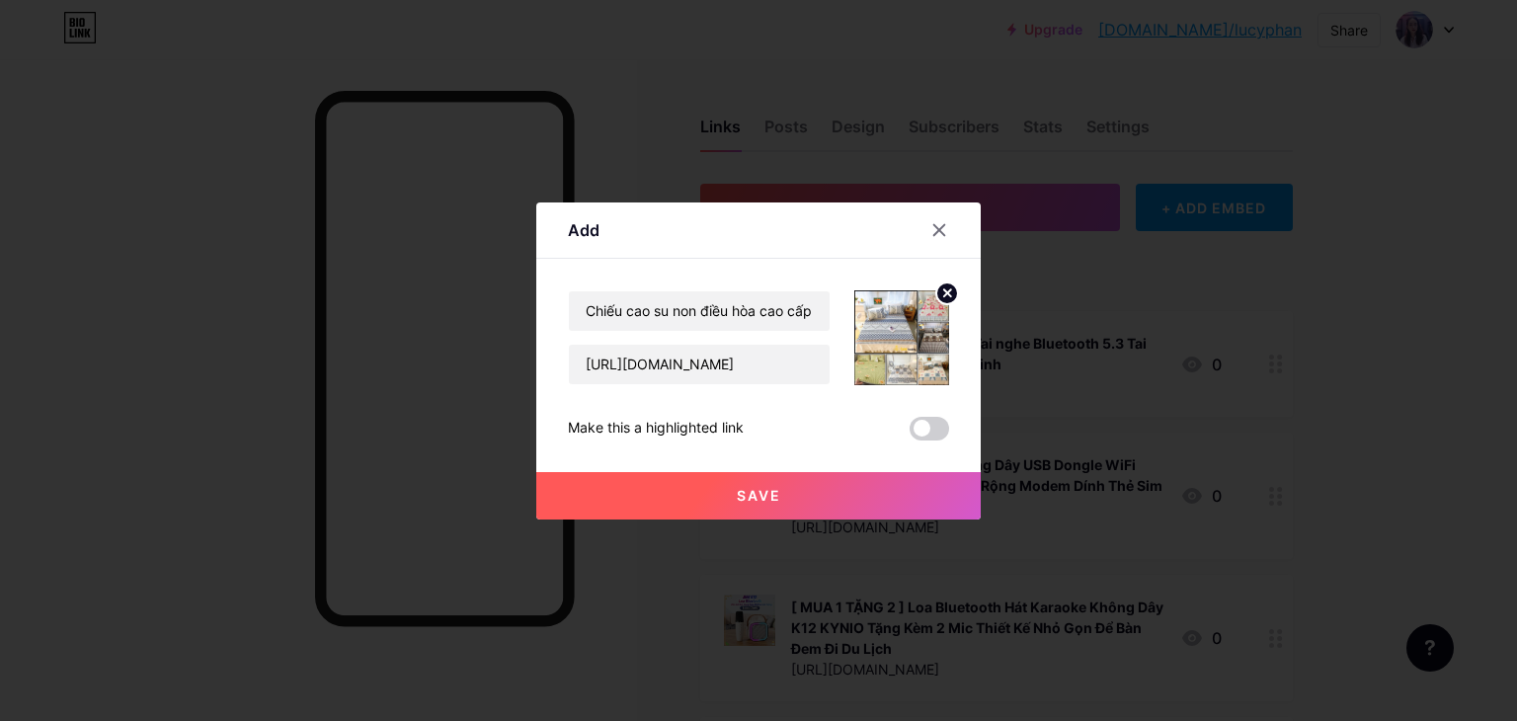 The image size is (1517, 721). I want to click on div: Add, so click(584, 230).